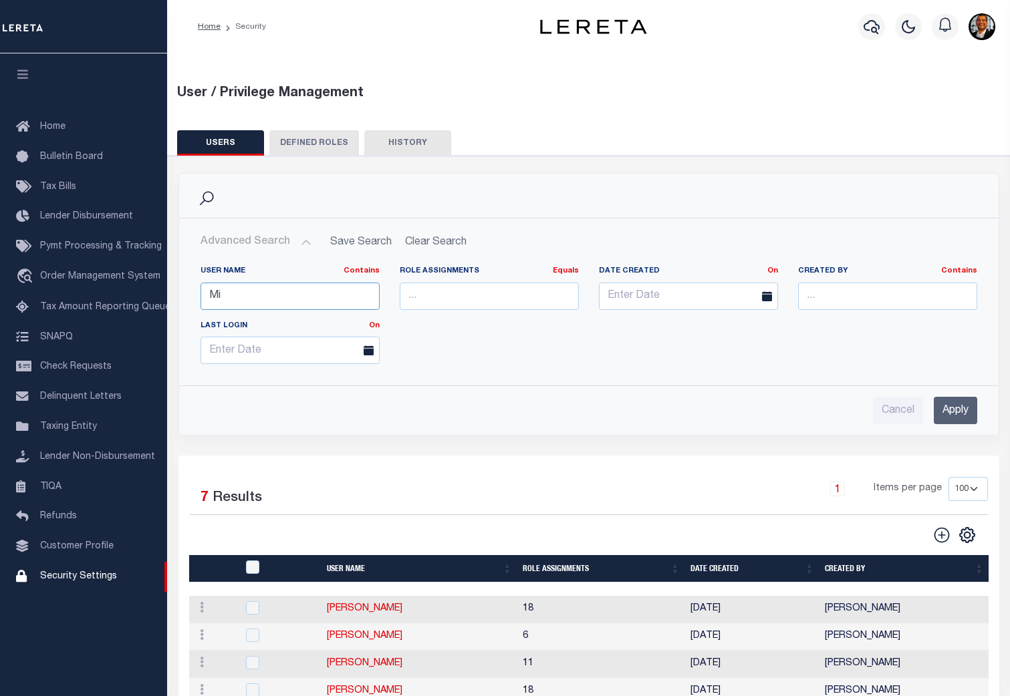 The height and width of the screenshot is (696, 1010). Describe the element at coordinates (53, 127) in the screenshot. I see `span: Home` at that location.